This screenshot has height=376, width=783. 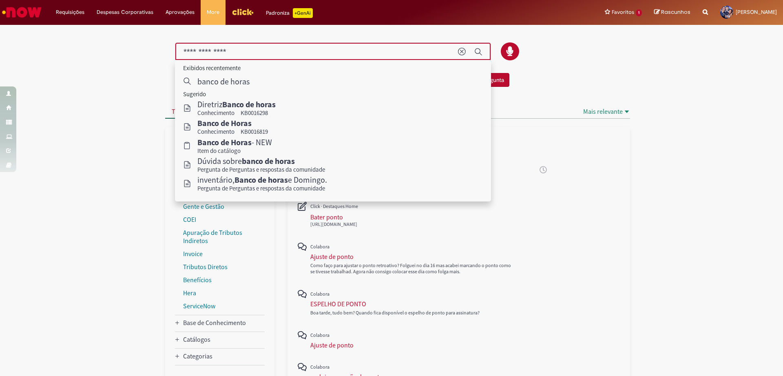 What do you see at coordinates (125, 12) in the screenshot?
I see `span: Despesas Corporativas` at bounding box center [125, 12].